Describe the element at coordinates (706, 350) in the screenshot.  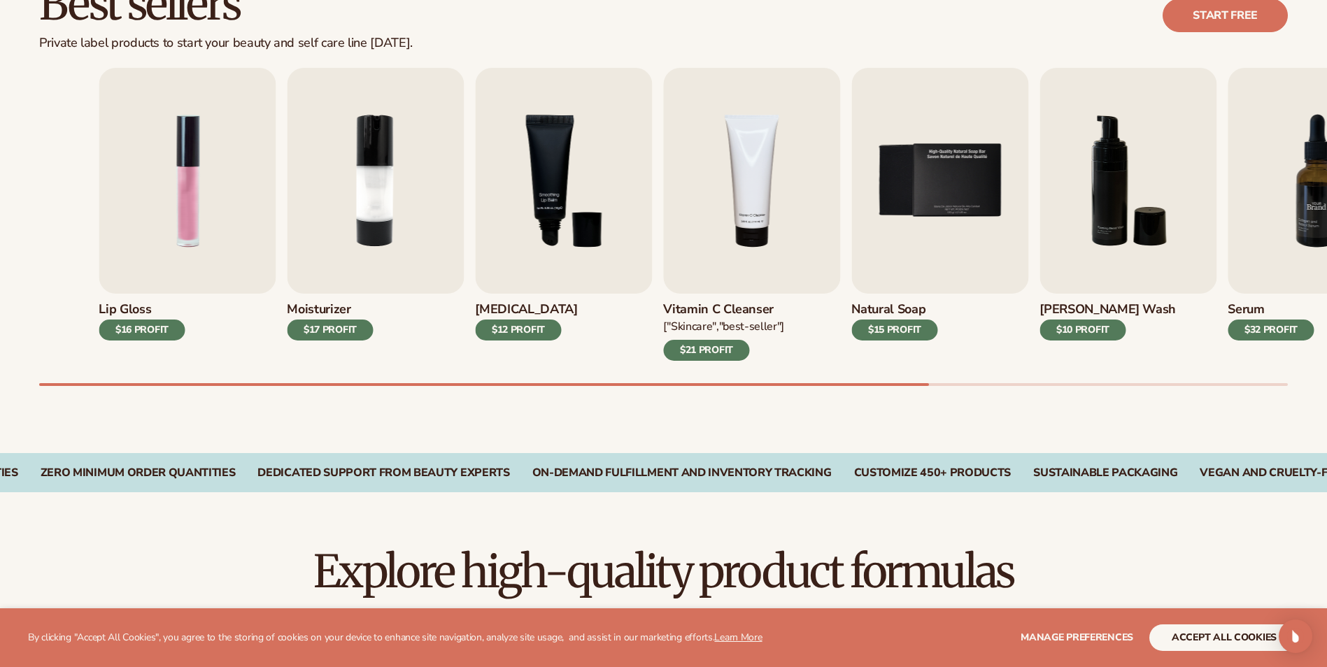
I see `div: $21 PROFIT` at that location.